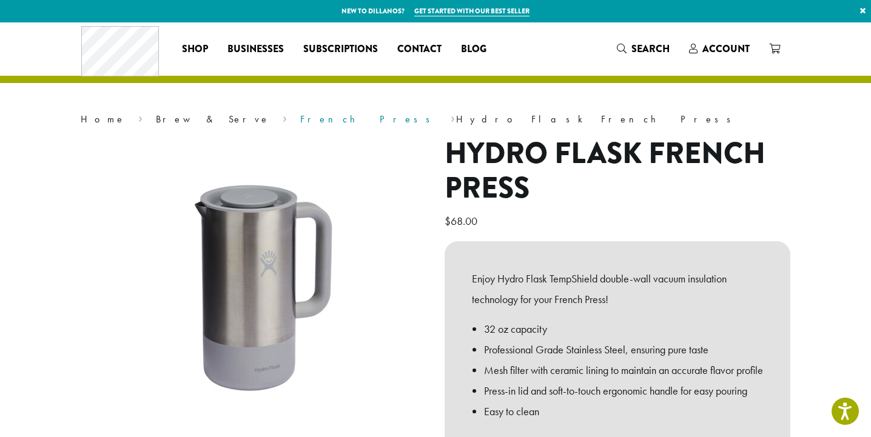 This screenshot has height=437, width=871. Describe the element at coordinates (624, 391) in the screenshot. I see `li: Press-in lid and soft-to-touch ergonomic handle for easy pouring` at that location.